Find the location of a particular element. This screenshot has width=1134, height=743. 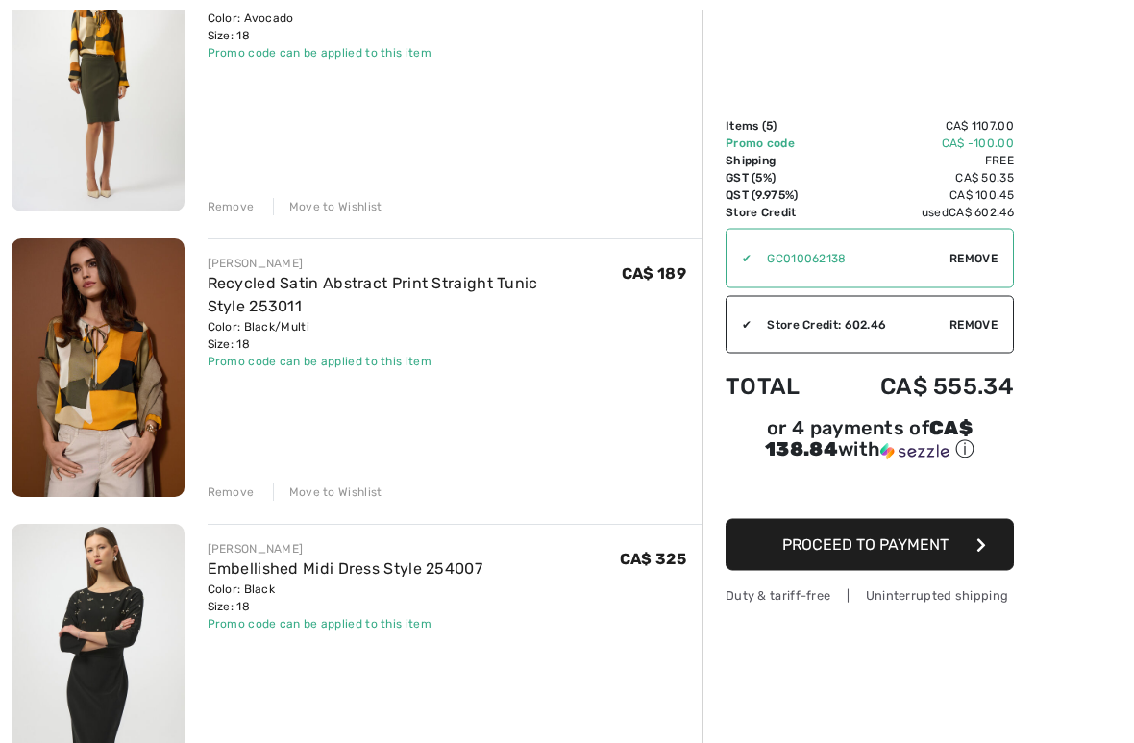

span: CA$ 602.46 is located at coordinates (981, 212).